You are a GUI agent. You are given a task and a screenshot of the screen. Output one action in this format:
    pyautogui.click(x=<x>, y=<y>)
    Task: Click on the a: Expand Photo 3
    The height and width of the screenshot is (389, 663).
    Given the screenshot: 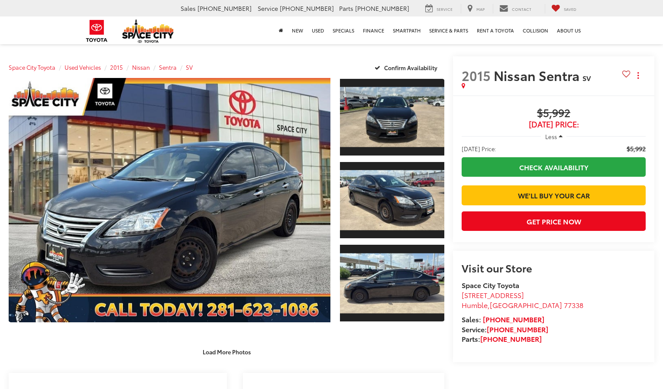 What is the action you would take?
    pyautogui.click(x=392, y=283)
    